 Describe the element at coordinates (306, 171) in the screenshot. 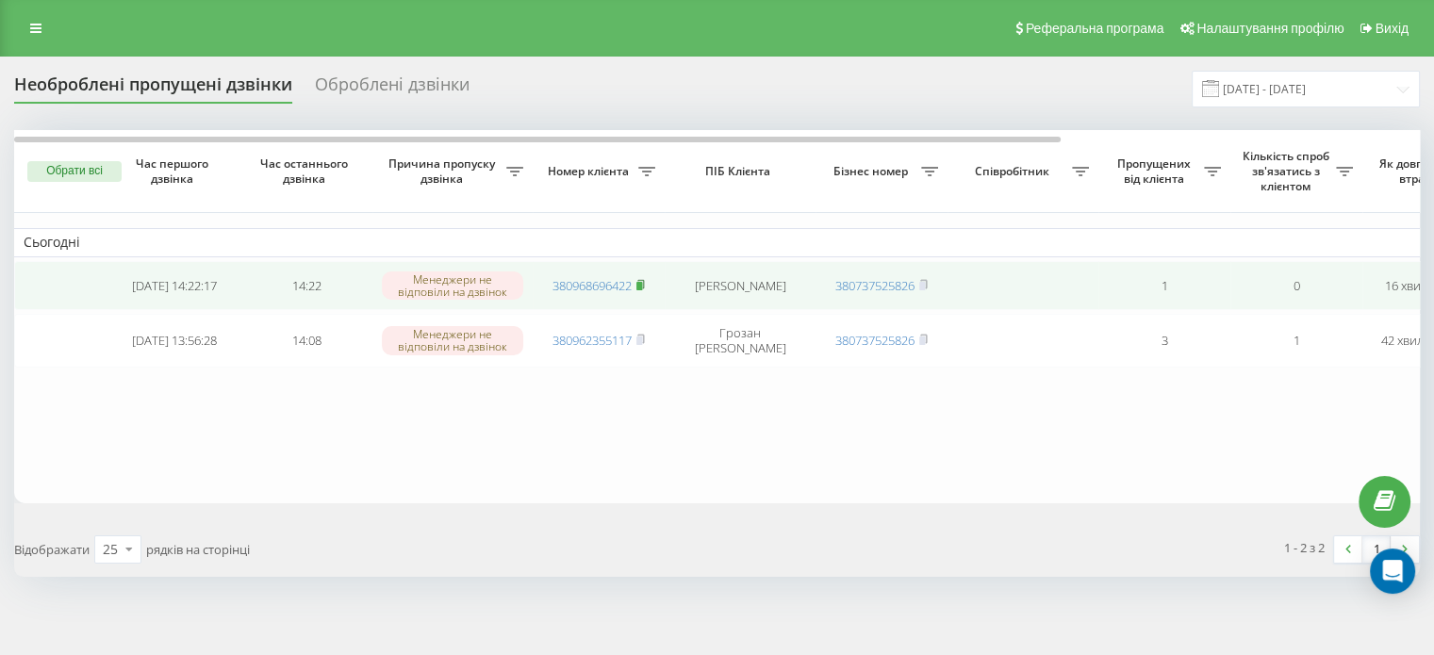

I see `span: Час останнього дзвінка` at that location.